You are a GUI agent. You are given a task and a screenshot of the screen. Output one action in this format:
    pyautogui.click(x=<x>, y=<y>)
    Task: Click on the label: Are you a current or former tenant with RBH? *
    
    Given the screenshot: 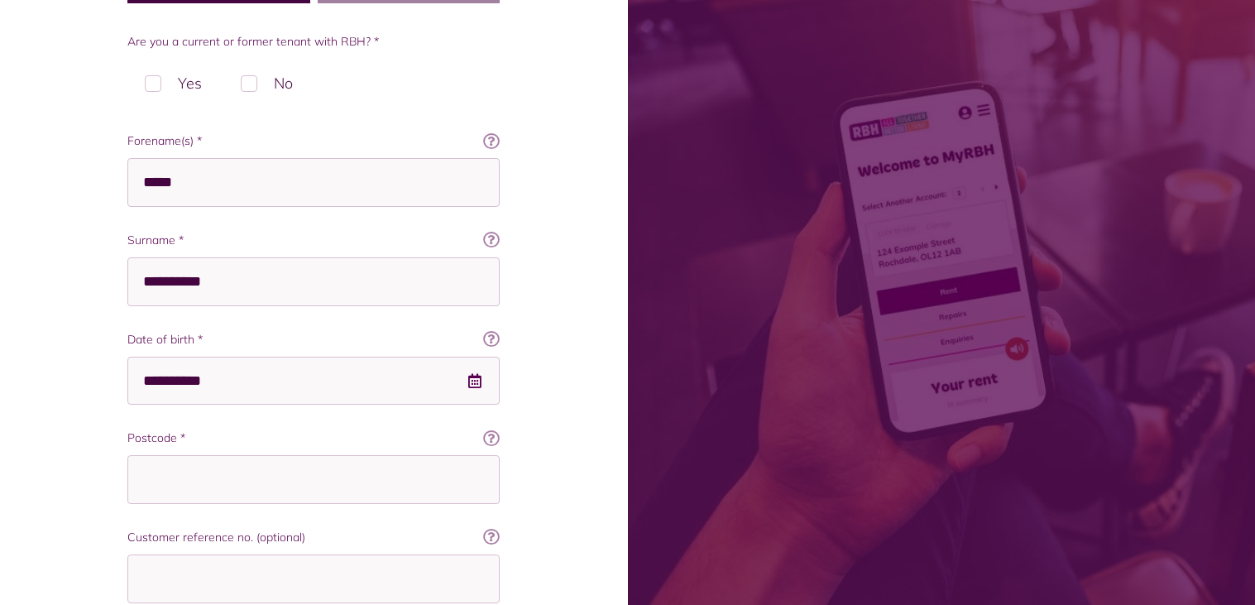 What is the action you would take?
    pyautogui.click(x=314, y=41)
    